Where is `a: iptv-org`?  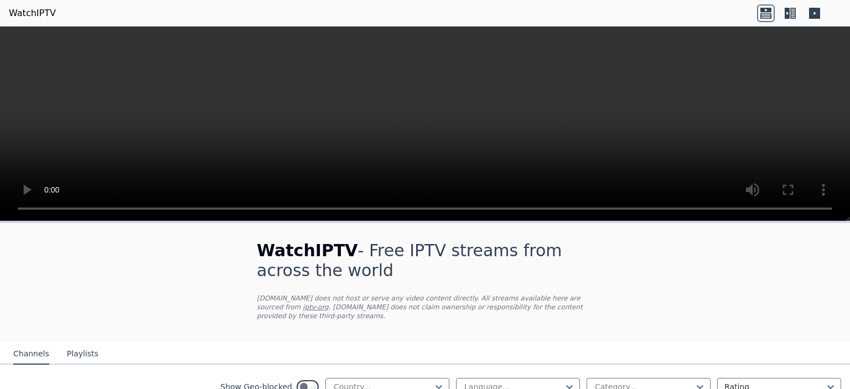 a: iptv-org is located at coordinates (315, 307).